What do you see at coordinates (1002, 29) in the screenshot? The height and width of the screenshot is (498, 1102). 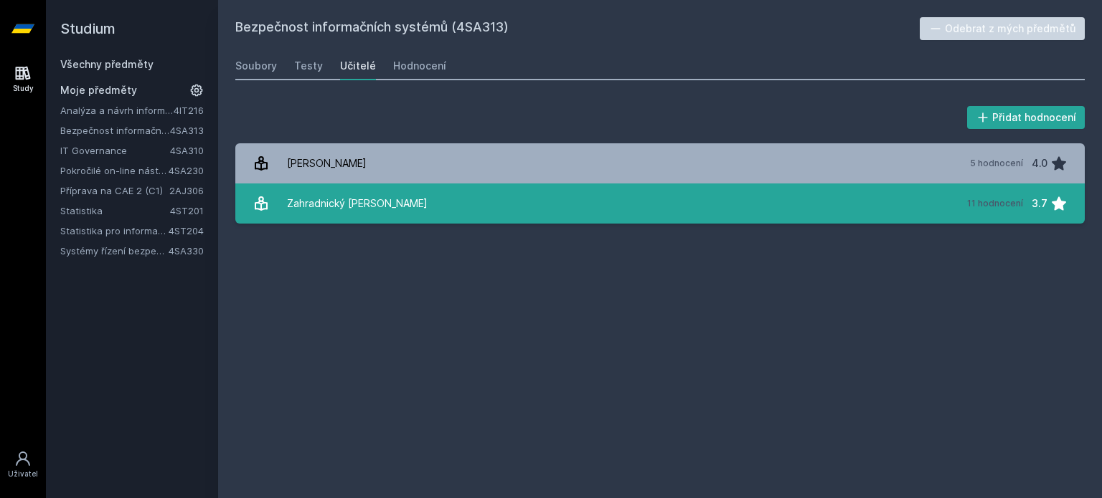 I see `button: Odebrat z mých předmětů` at bounding box center [1002, 29].